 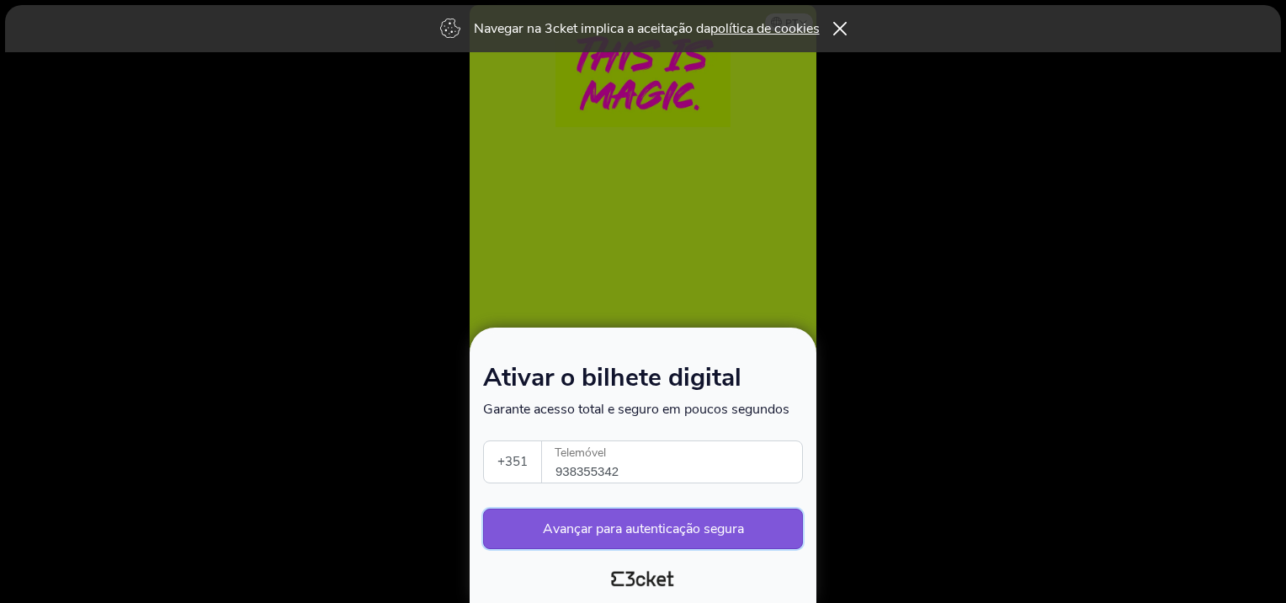 What do you see at coordinates (647, 29) in the screenshot?
I see `p: Navegar na 3cket implica a aceitação da` at bounding box center [647, 29].